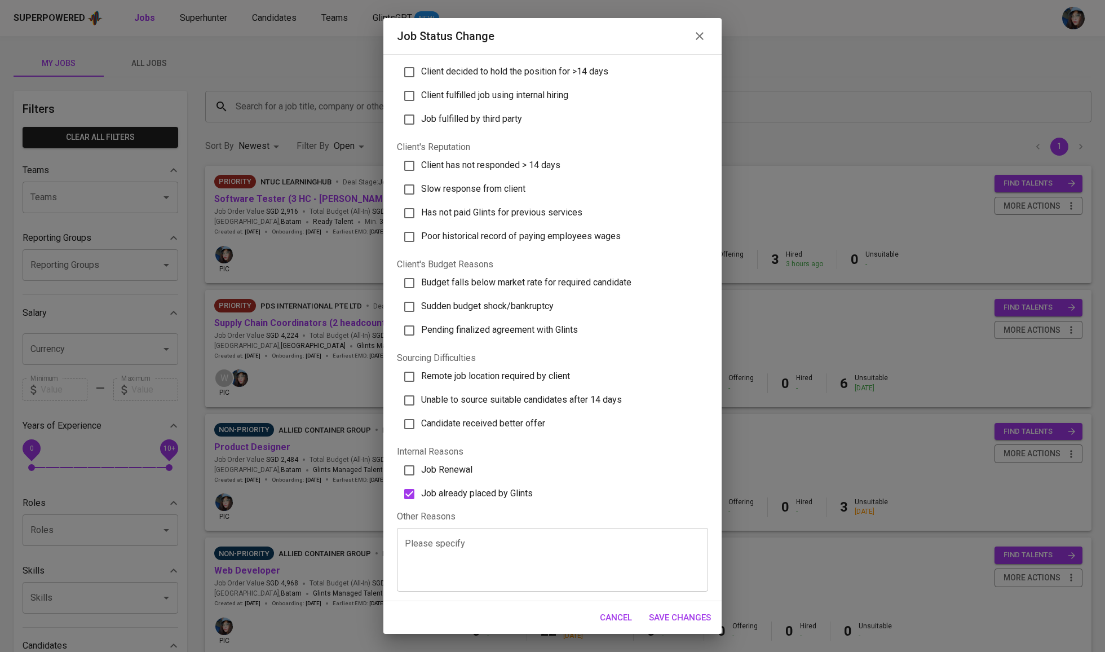  What do you see at coordinates (552, 147) in the screenshot?
I see `p: Client's Reputation` at bounding box center [552, 147].